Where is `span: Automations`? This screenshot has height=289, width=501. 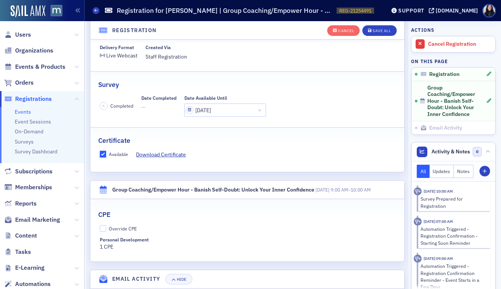
span: Automations is located at coordinates (33, 284).